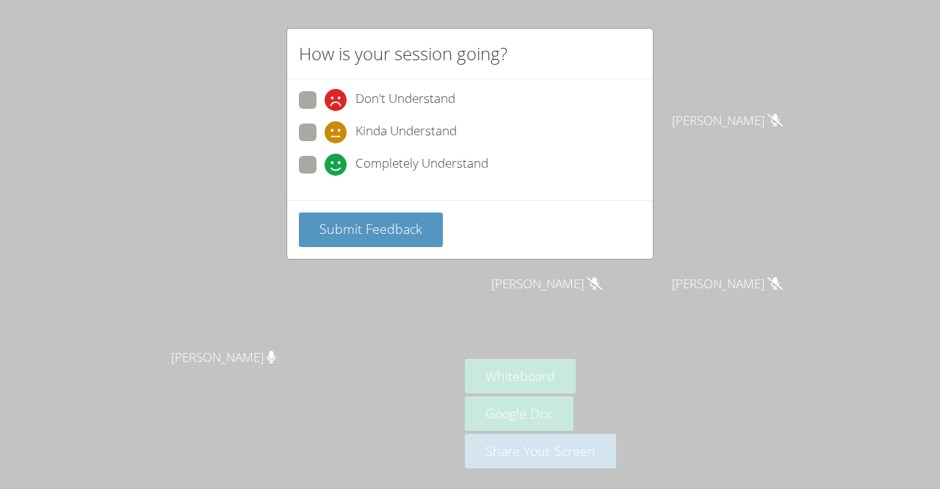 This screenshot has width=940, height=489. What do you see at coordinates (405, 100) in the screenshot?
I see `span: Don't Understand` at bounding box center [405, 100].